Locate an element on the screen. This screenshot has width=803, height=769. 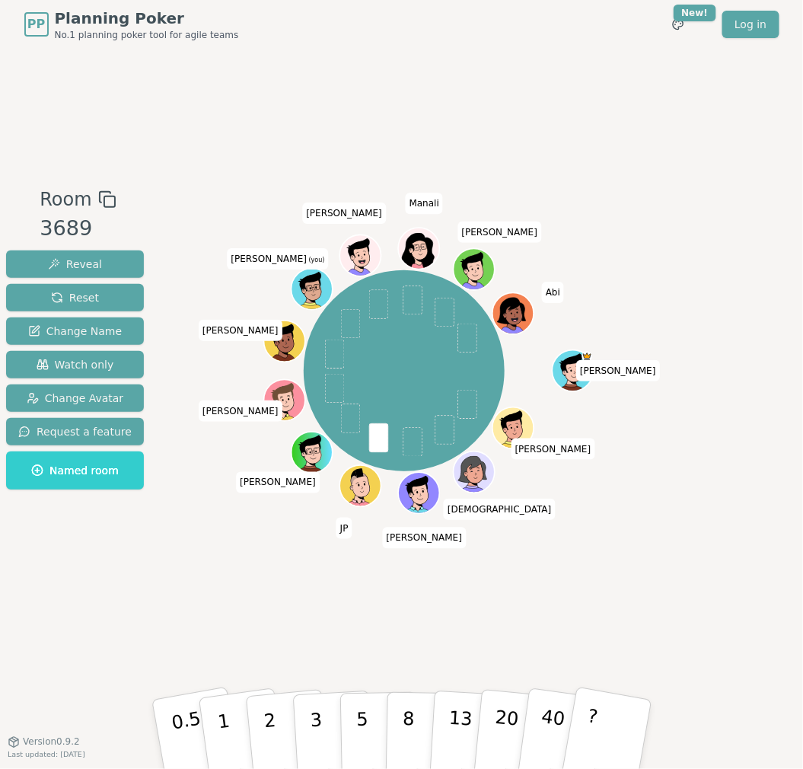
span: Dan is the host is located at coordinates (587, 357).